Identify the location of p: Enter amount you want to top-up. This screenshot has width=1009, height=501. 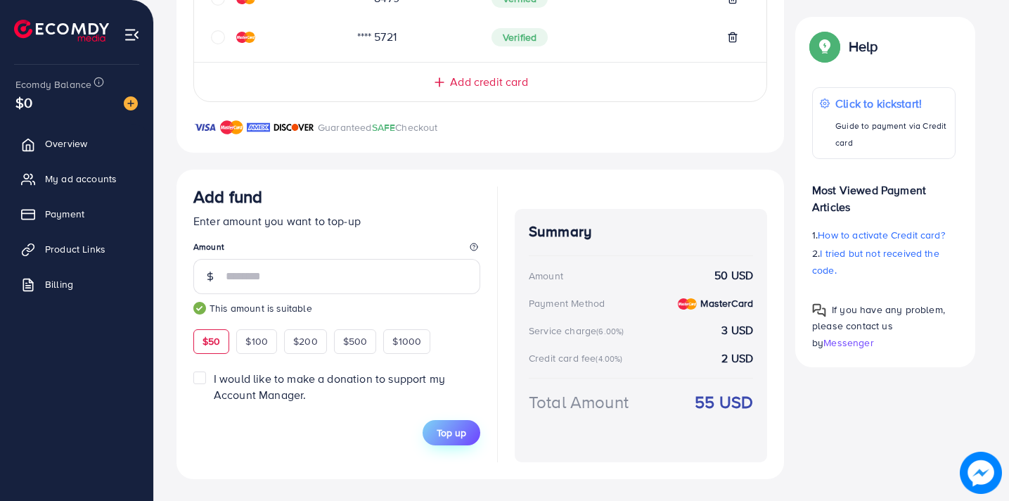
(337, 221).